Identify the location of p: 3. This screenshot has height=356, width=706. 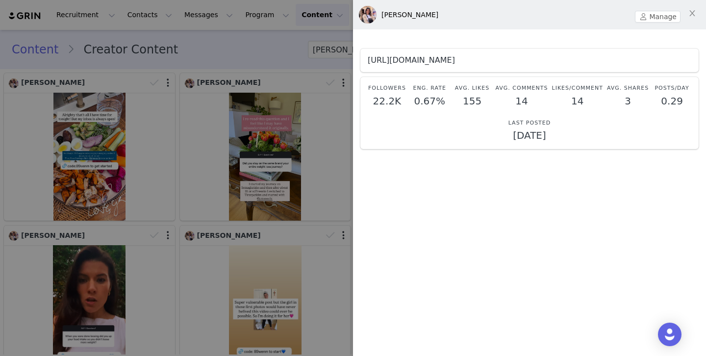
(628, 101).